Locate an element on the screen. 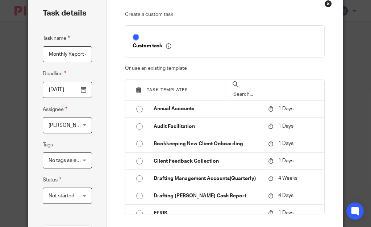 This screenshot has height=227, width=371. p: Audit Facilitation is located at coordinates (207, 127).